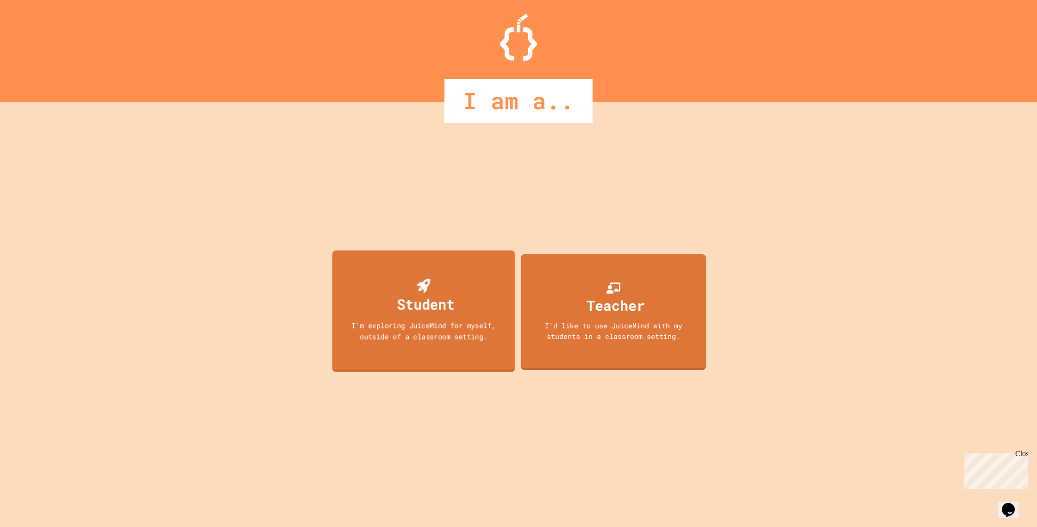 Image resolution: width=1037 pixels, height=527 pixels. I want to click on img: Logo.svg, so click(519, 37).